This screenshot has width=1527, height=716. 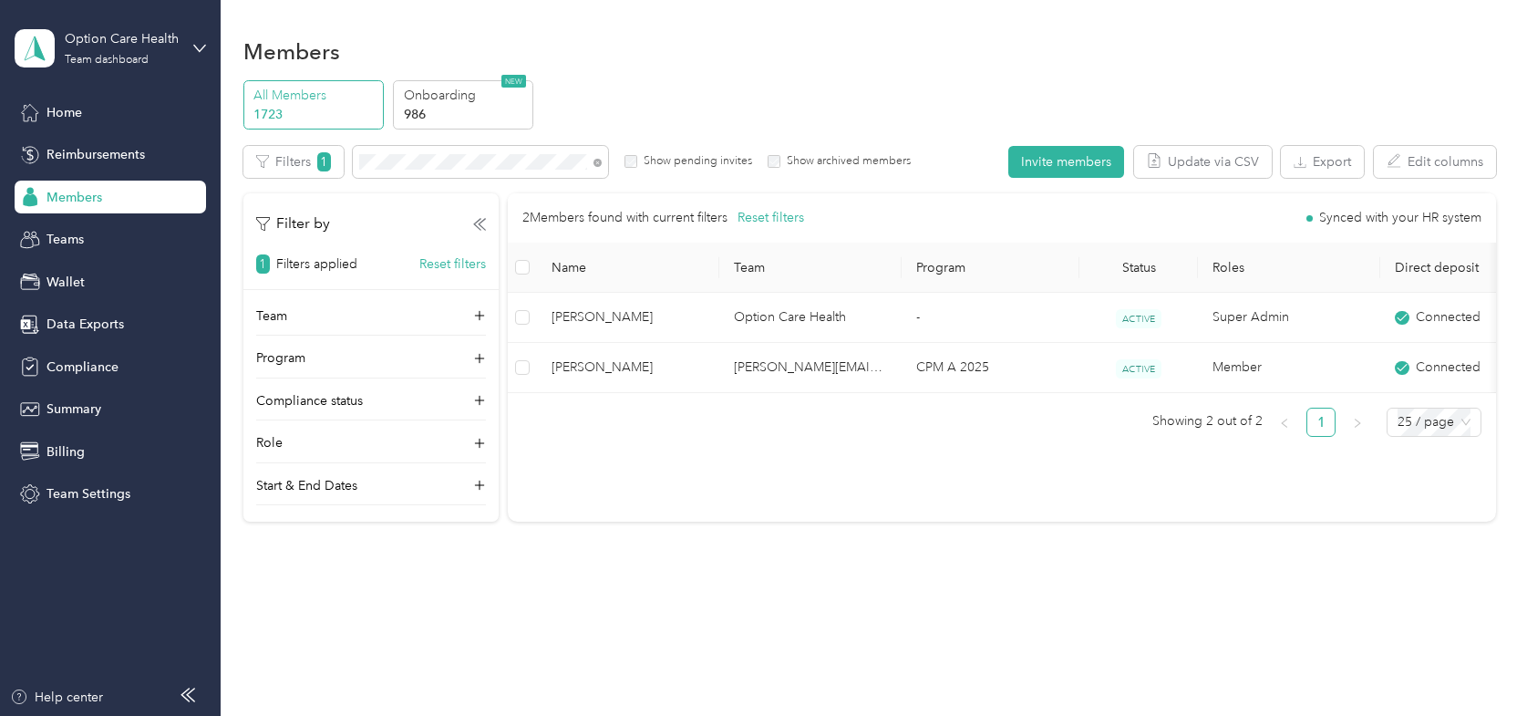 I want to click on li: Previous Page, so click(x=1285, y=422).